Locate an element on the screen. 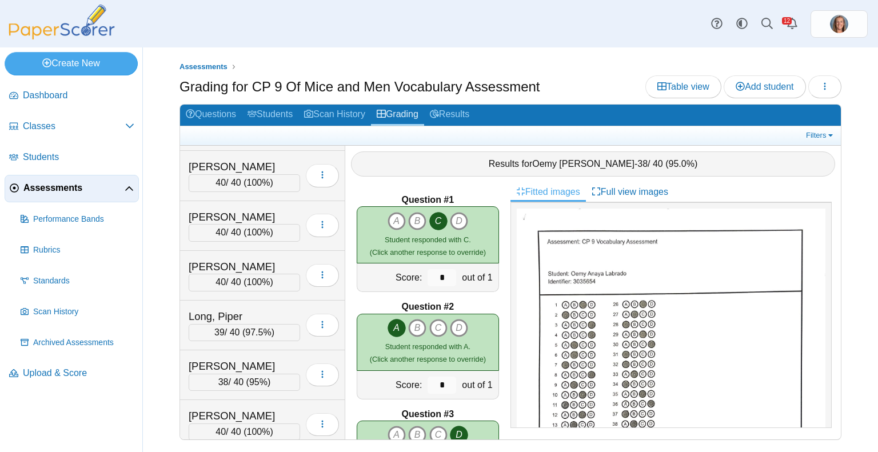  span: Performance Bands is located at coordinates (83, 220).